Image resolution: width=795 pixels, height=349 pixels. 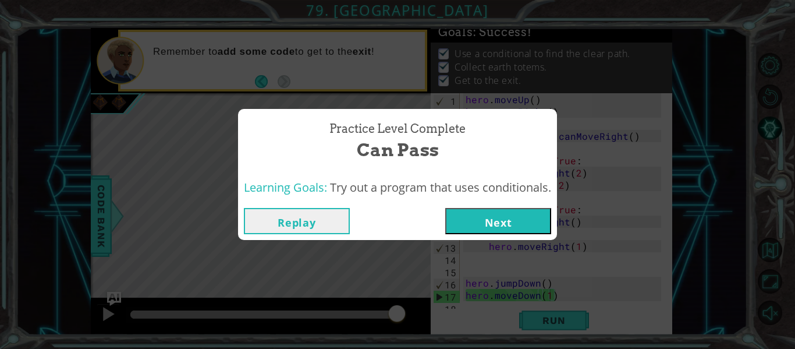 What do you see at coordinates (397, 150) in the screenshot?
I see `span: Can Pass` at bounding box center [397, 150].